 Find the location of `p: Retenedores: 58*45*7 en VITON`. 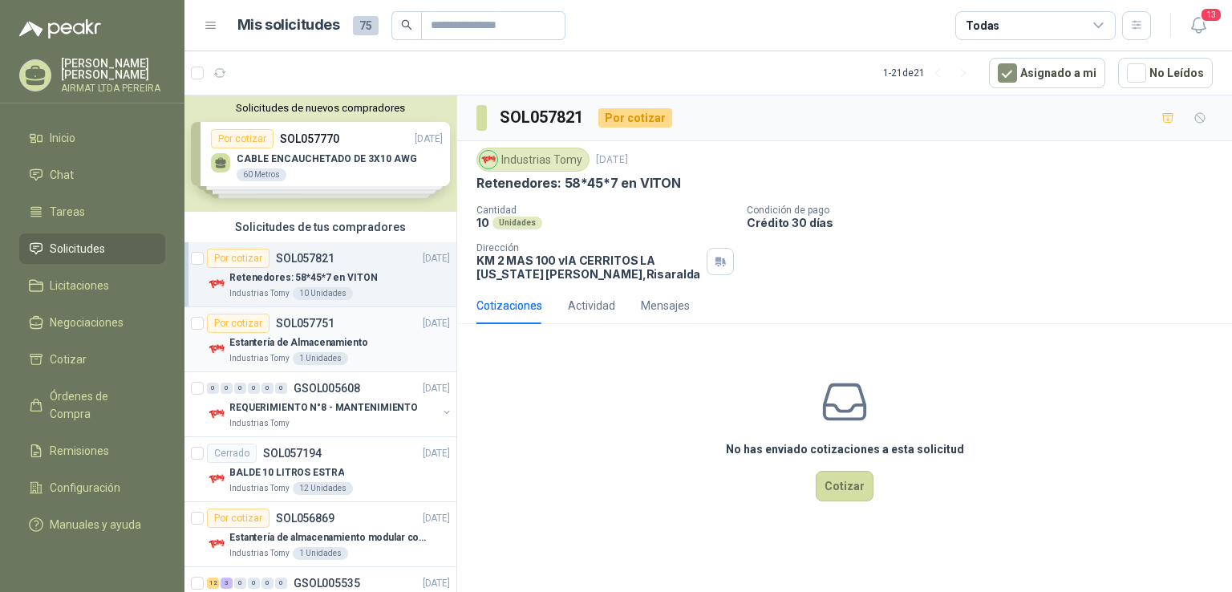

p: Retenedores: 58*45*7 en VITON is located at coordinates (303, 277).